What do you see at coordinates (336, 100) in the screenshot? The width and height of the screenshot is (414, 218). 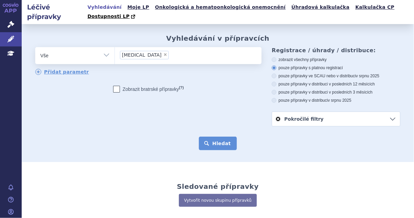 I see `label: pouze přípravky v distribuci` at bounding box center [336, 100].